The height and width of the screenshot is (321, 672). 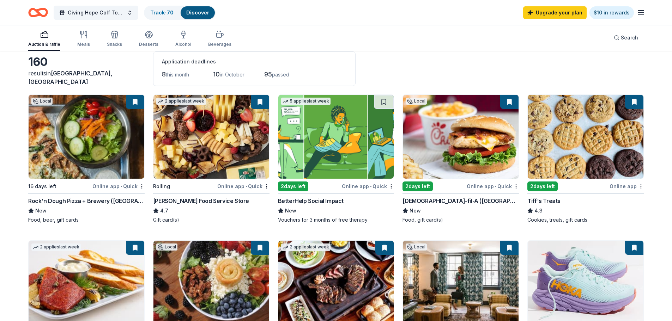 What do you see at coordinates (555, 13) in the screenshot?
I see `a: Upgrade your plan` at bounding box center [555, 13].